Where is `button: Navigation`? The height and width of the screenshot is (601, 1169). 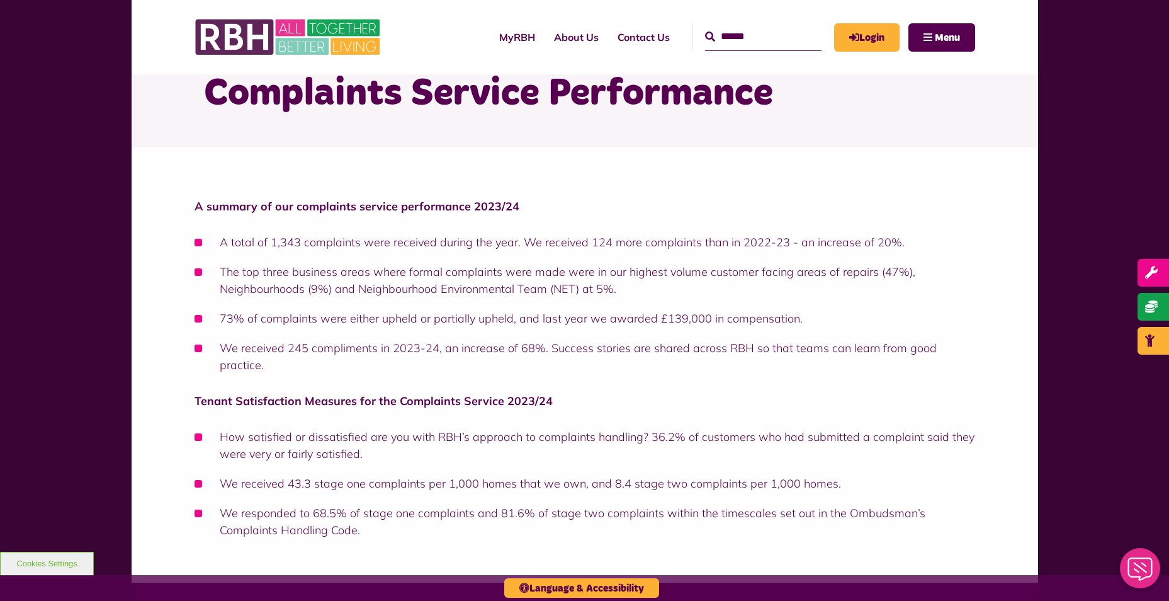 button: Navigation is located at coordinates (942, 37).